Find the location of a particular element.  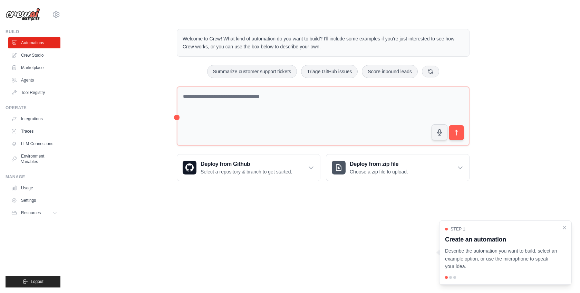

button: Close walkthrough is located at coordinates (565, 228).